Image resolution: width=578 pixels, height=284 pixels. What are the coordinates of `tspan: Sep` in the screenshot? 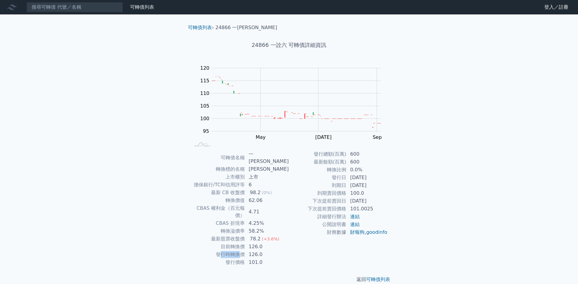 It's located at (377, 137).